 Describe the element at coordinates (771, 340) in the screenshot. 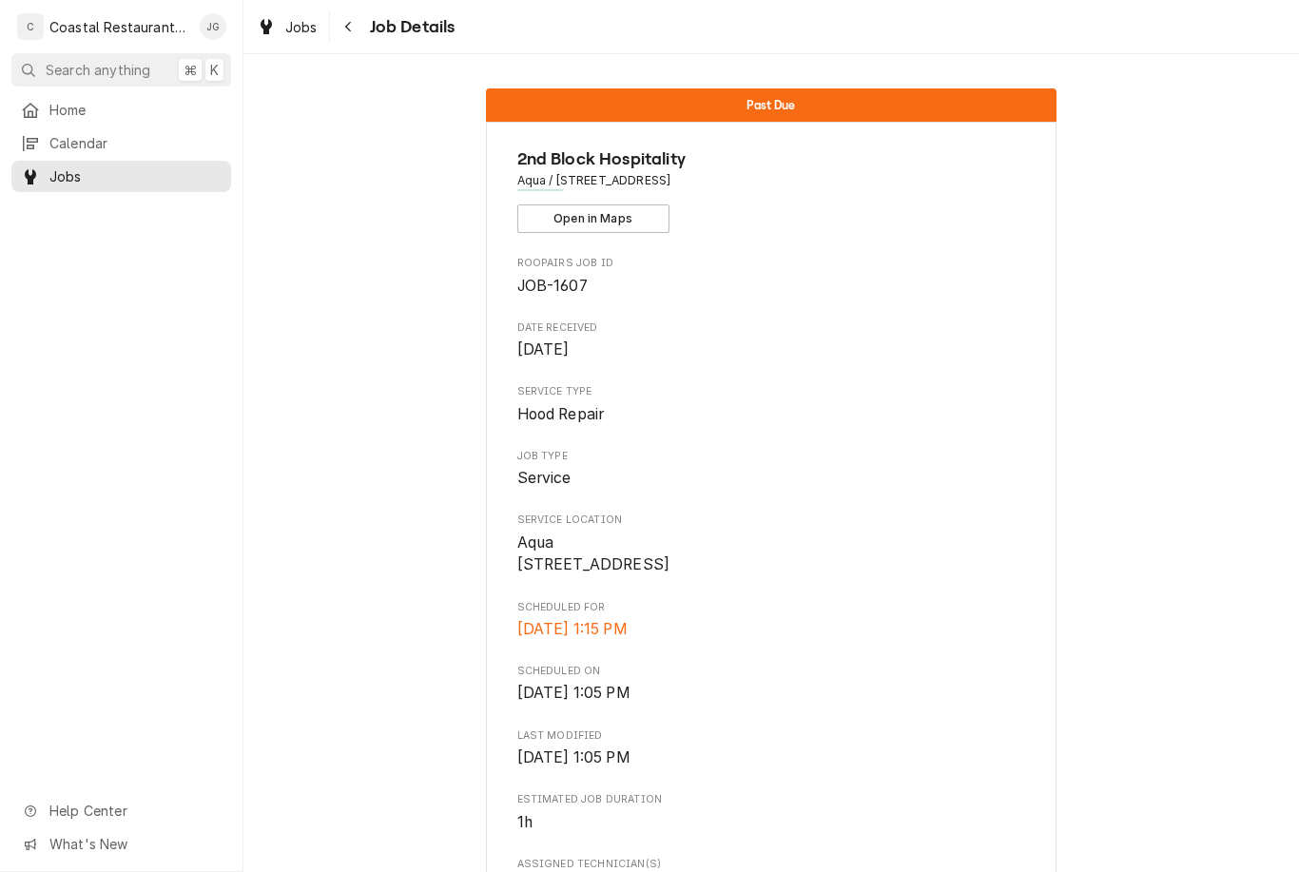

I see `div: Date Received` at that location.